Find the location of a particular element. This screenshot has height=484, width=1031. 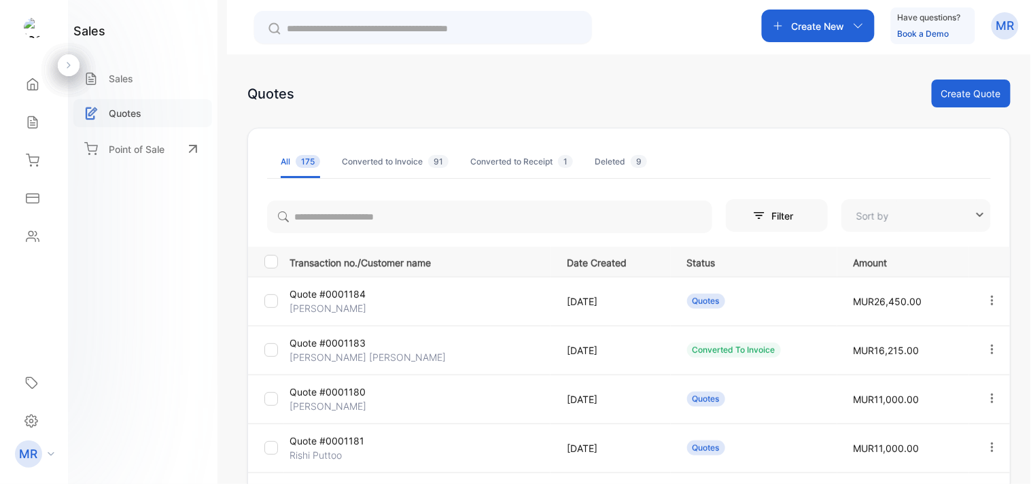

span: 1 is located at coordinates (566, 161).